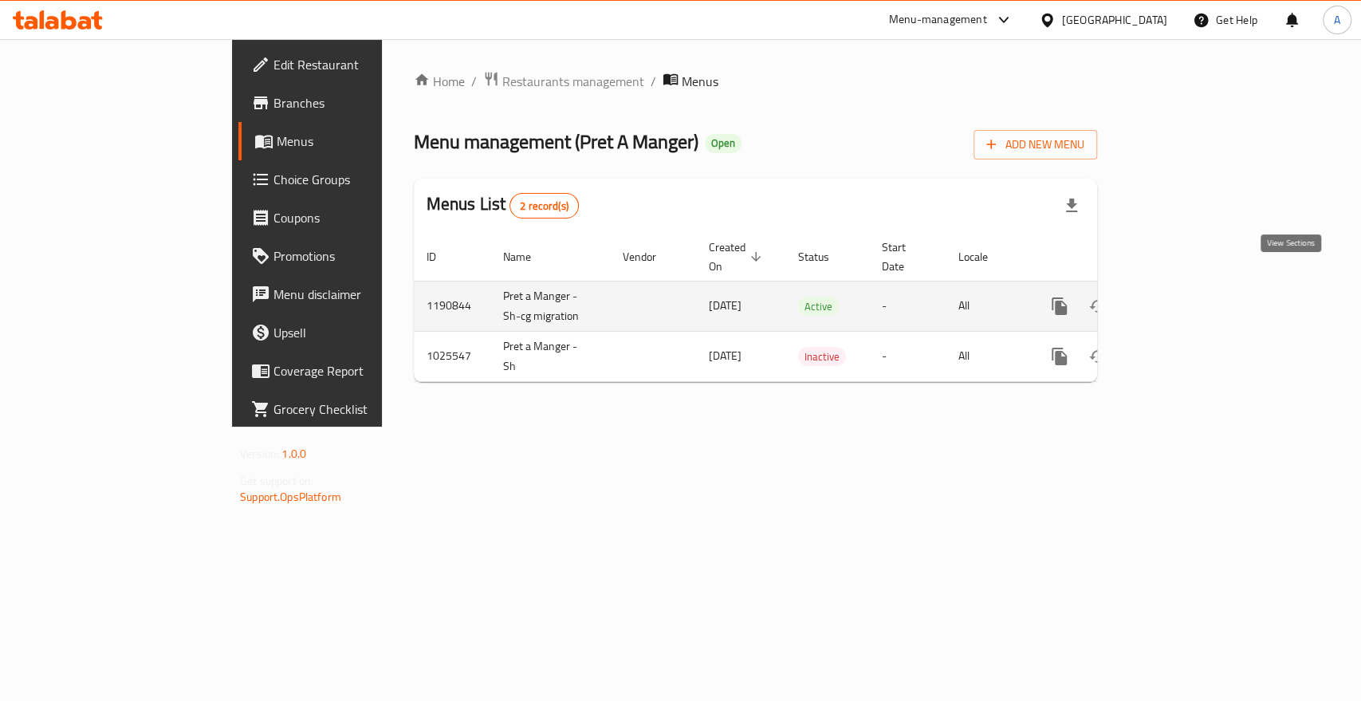  Describe the element at coordinates (349, 179) in the screenshot. I see `a: Choice Groups` at that location.